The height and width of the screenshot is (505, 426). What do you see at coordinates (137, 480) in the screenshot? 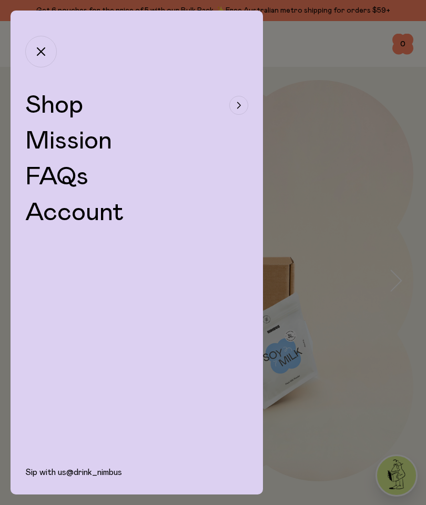
I see `div: Sip with us` at bounding box center [137, 480].